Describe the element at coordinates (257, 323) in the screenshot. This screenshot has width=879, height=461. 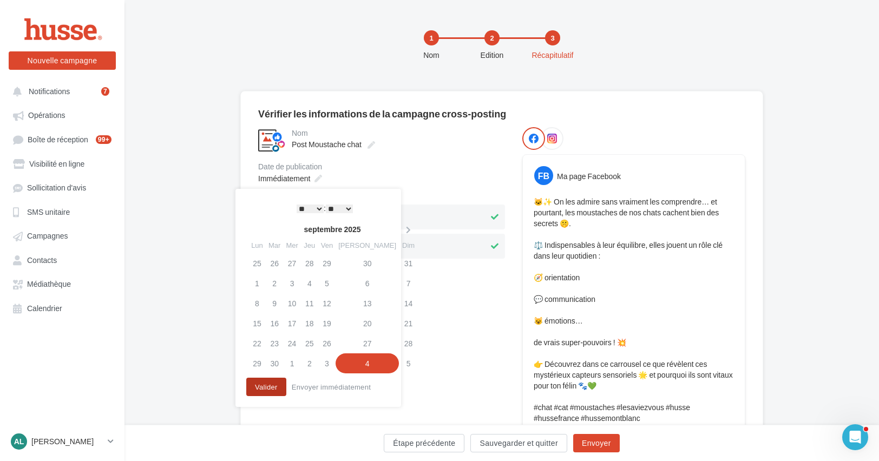
I see `td: 15` at that location.